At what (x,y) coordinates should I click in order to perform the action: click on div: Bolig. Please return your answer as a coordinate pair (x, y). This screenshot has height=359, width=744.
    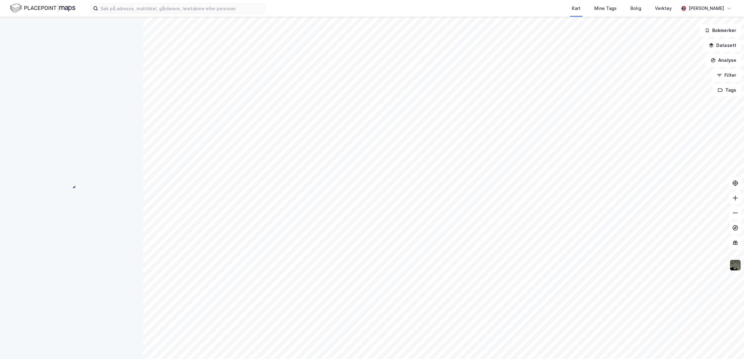
    Looking at the image, I should click on (635, 8).